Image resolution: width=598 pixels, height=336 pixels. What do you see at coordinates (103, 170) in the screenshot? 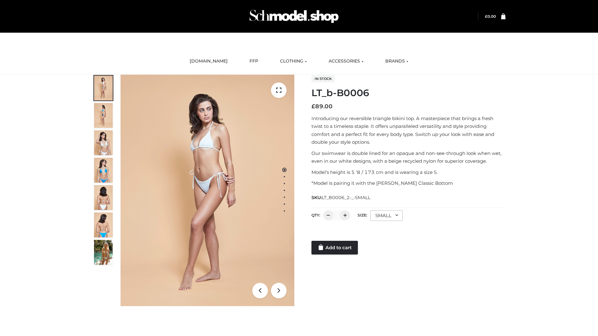
I see `img: ArielClassicBikiniTop_CloudNine_AzureSky_OW114ECO_4-scaled.jpg` at bounding box center [103, 170].